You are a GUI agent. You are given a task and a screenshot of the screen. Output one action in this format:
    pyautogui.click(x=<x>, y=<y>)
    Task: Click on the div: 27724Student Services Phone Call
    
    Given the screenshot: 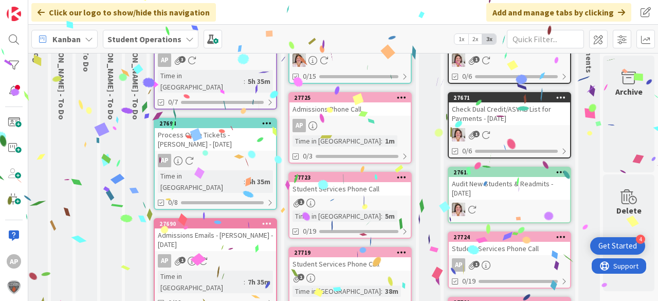 What is the action you would take?
    pyautogui.click(x=510, y=244)
    